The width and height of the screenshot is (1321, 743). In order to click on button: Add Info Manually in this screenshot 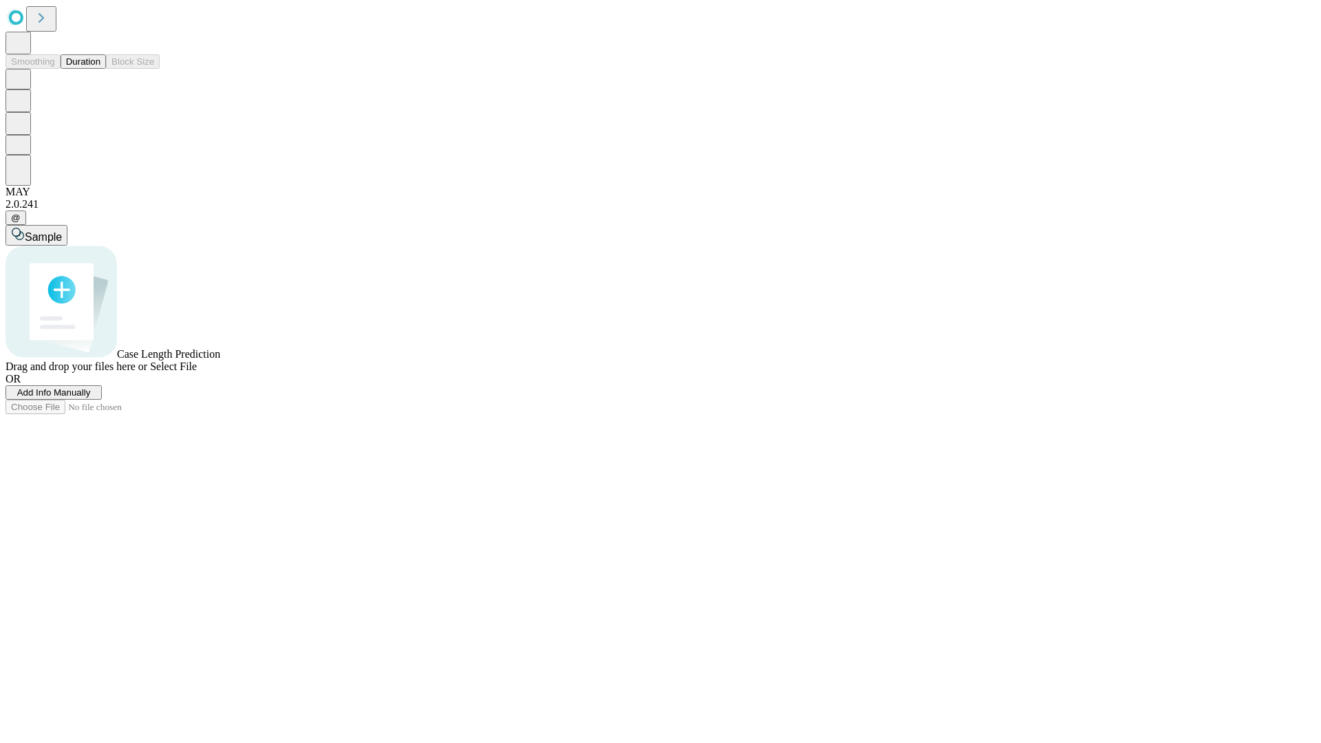, I will do `click(54, 392)`.